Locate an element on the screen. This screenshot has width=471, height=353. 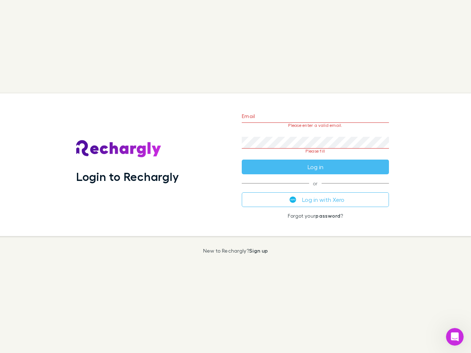
span: or is located at coordinates (315, 183).